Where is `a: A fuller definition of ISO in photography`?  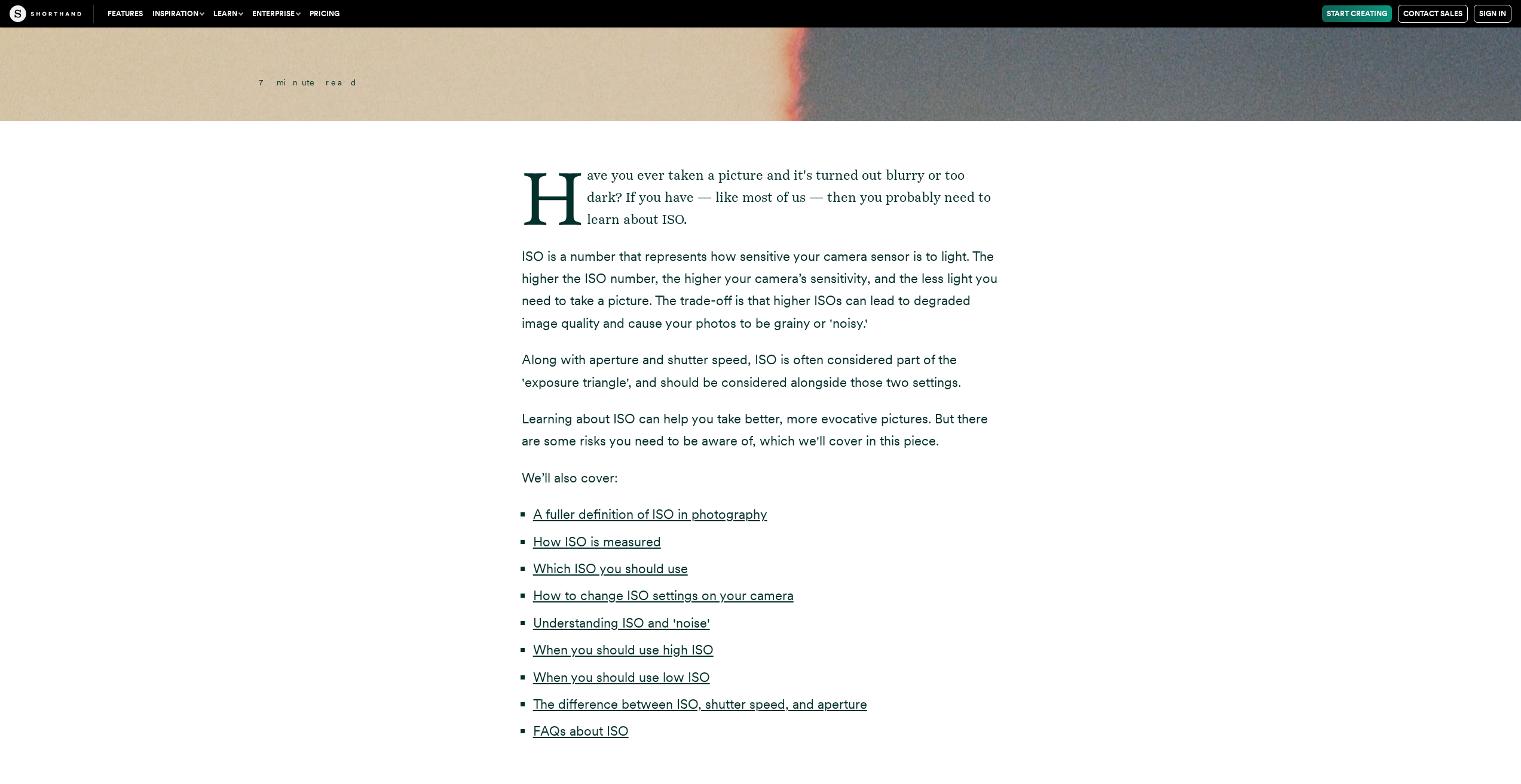
a: A fuller definition of ISO in photography is located at coordinates (650, 514).